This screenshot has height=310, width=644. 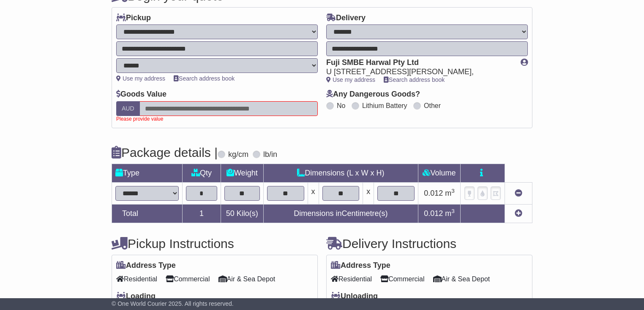 What do you see at coordinates (518, 193) in the screenshot?
I see `a: Remove this item` at bounding box center [518, 193].